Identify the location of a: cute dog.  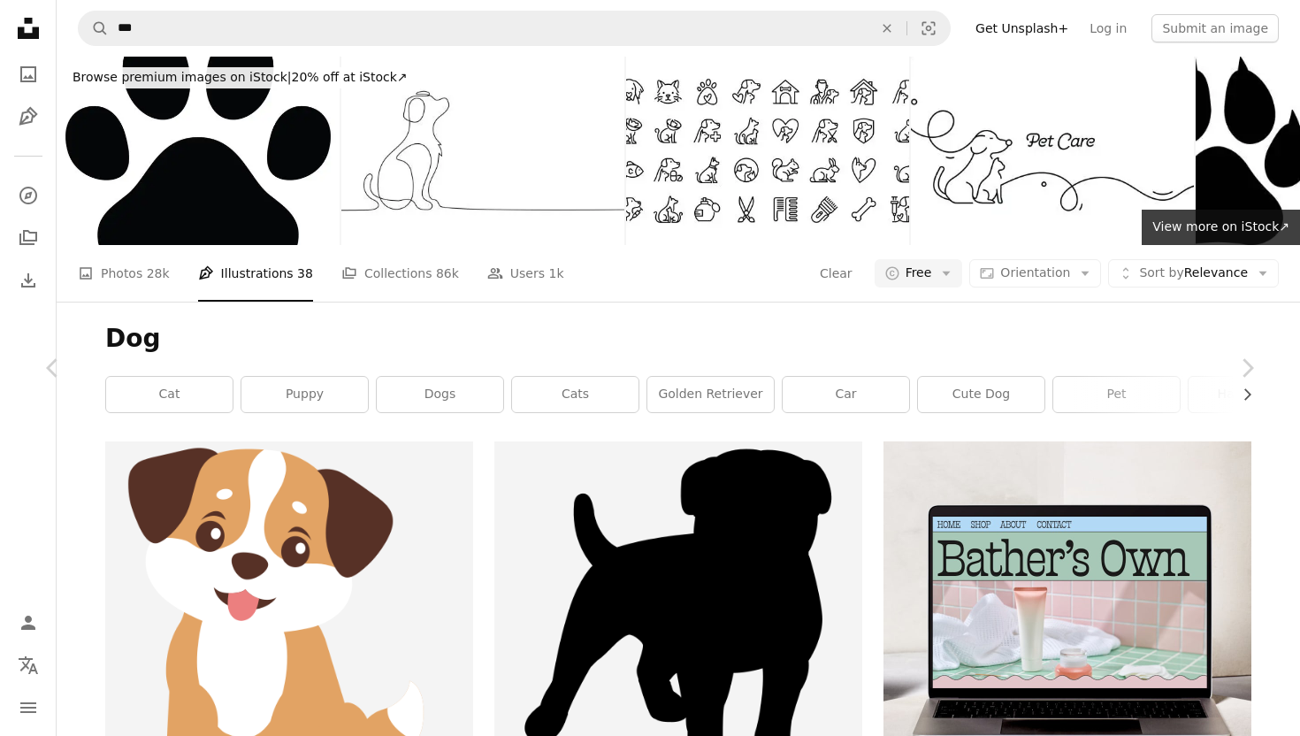
(981, 394).